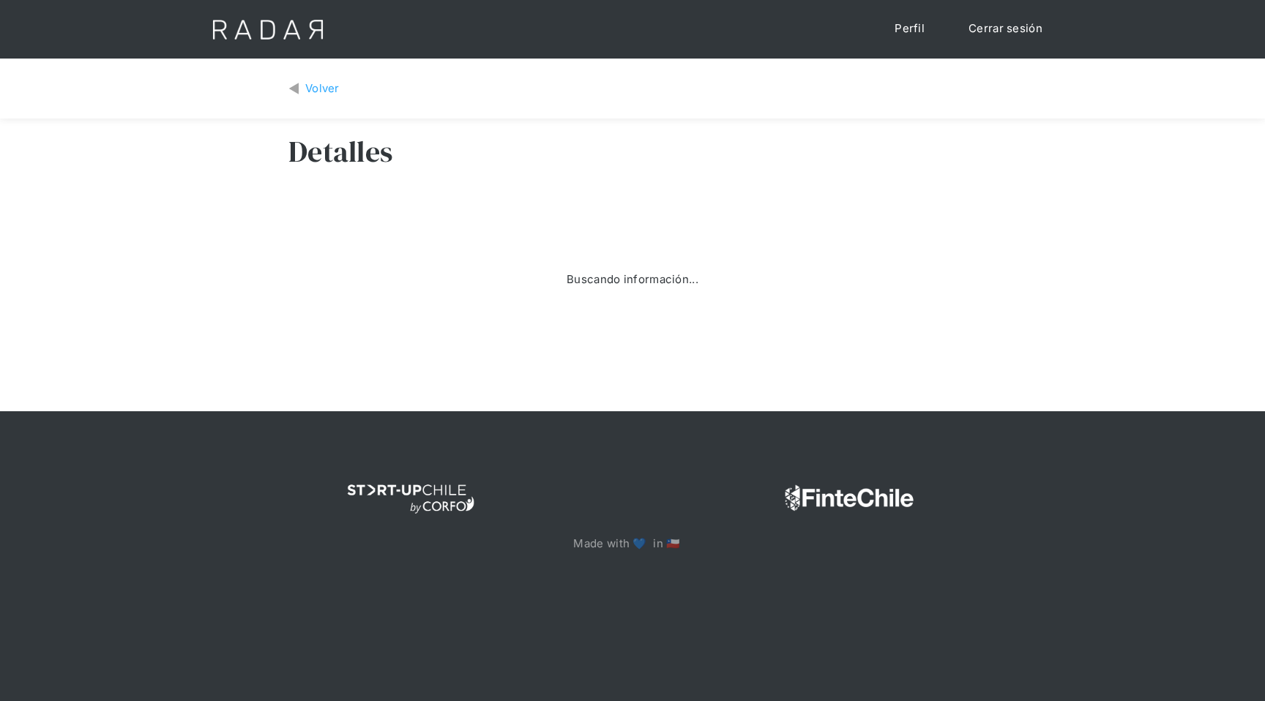  What do you see at coordinates (322, 89) in the screenshot?
I see `div: Volver` at bounding box center [322, 89].